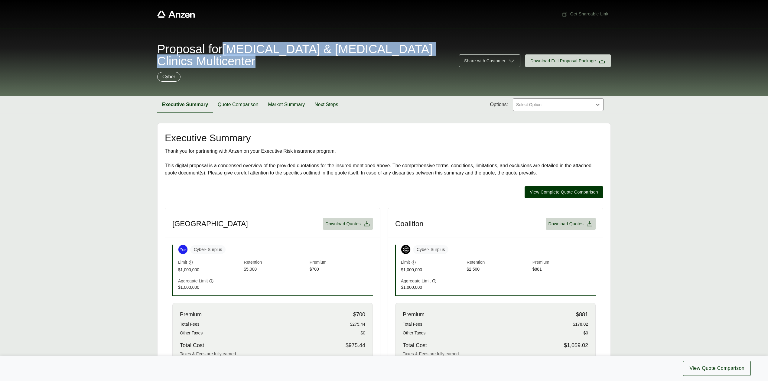 This screenshot has width=768, height=381. What do you see at coordinates (564, 192) in the screenshot?
I see `span: View Complete Quote Comparison` at bounding box center [564, 192].